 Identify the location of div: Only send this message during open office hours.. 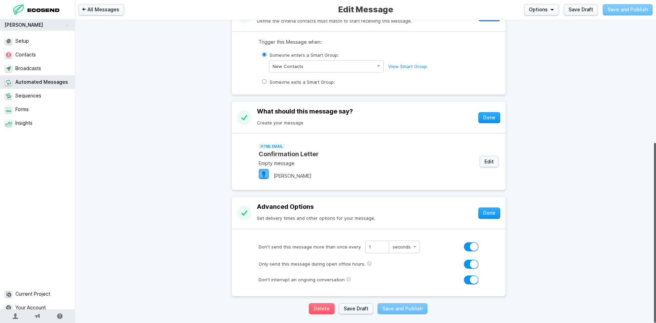
(316, 264).